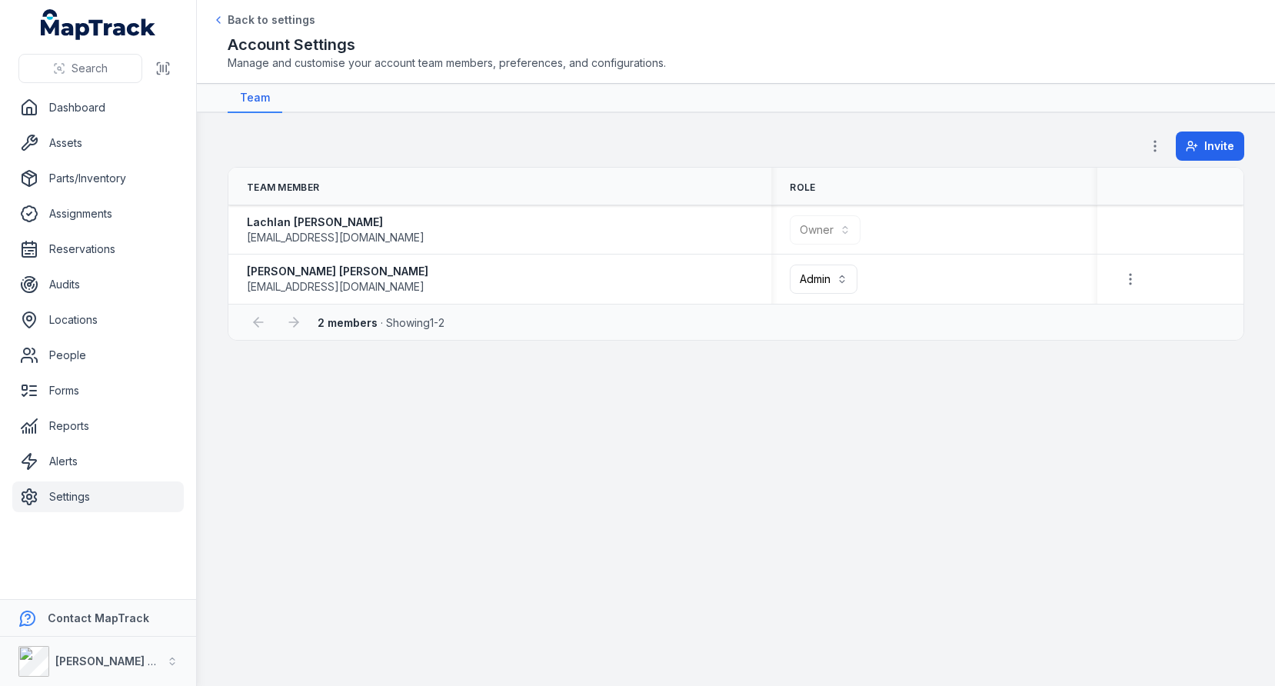 This screenshot has height=686, width=1275. Describe the element at coordinates (802, 188) in the screenshot. I see `span: Role` at that location.